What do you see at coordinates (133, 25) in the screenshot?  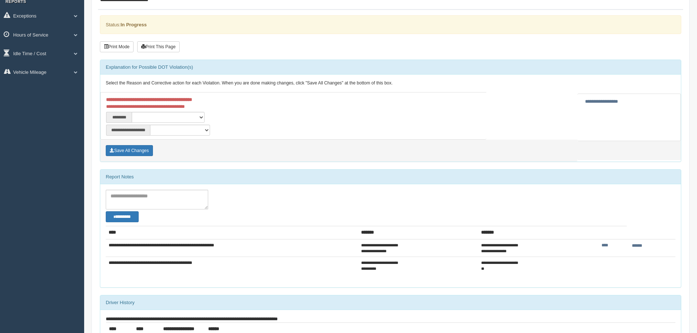 I see `strong: In Progress` at bounding box center [133, 25].